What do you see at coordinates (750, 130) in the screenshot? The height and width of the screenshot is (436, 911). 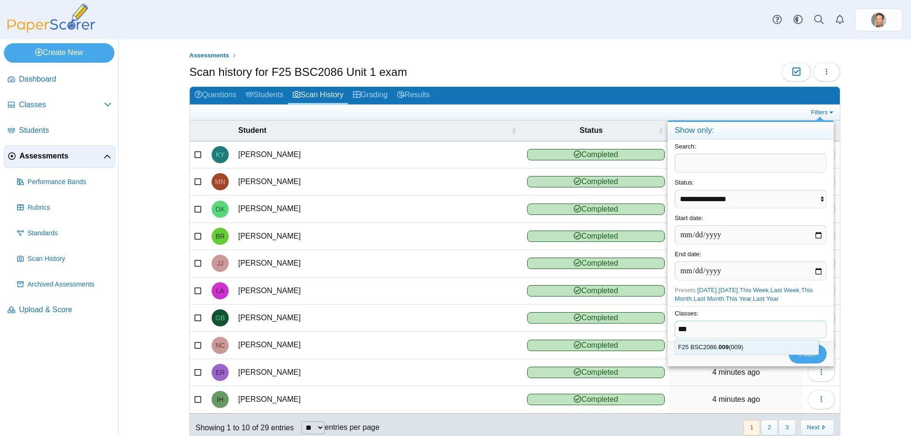 I see `h4: Show only:` at bounding box center [750, 130].